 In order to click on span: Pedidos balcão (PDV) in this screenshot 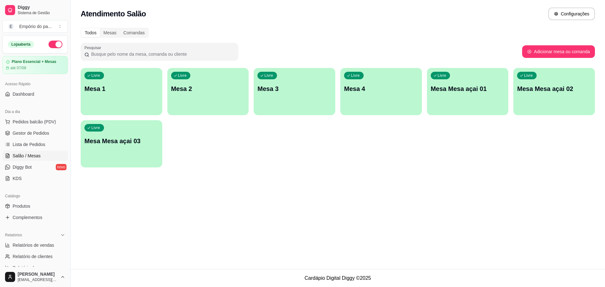, I will do `click(34, 122)`.